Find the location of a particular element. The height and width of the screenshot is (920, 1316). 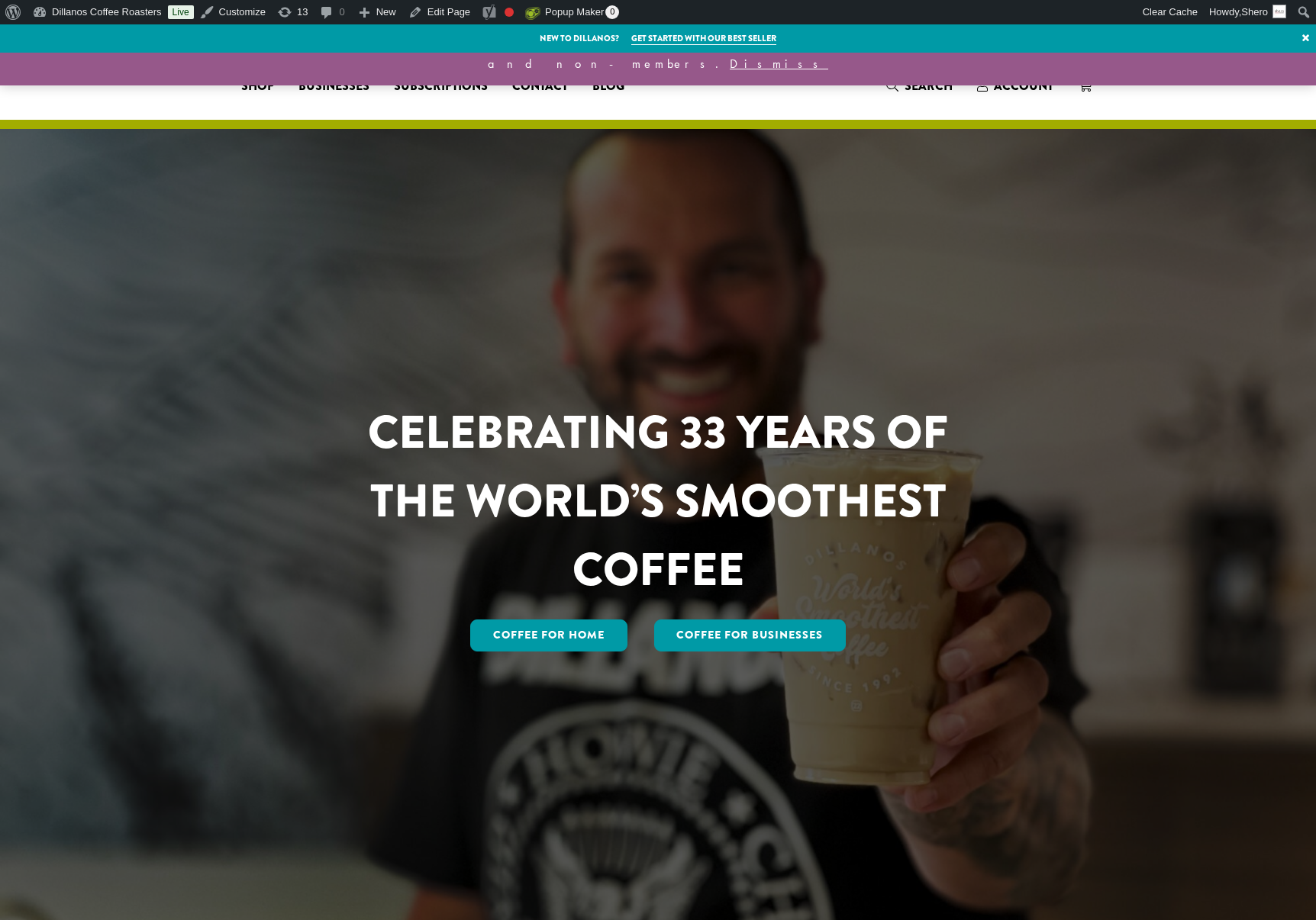

div: Focus keyphrase not set is located at coordinates (509, 13).